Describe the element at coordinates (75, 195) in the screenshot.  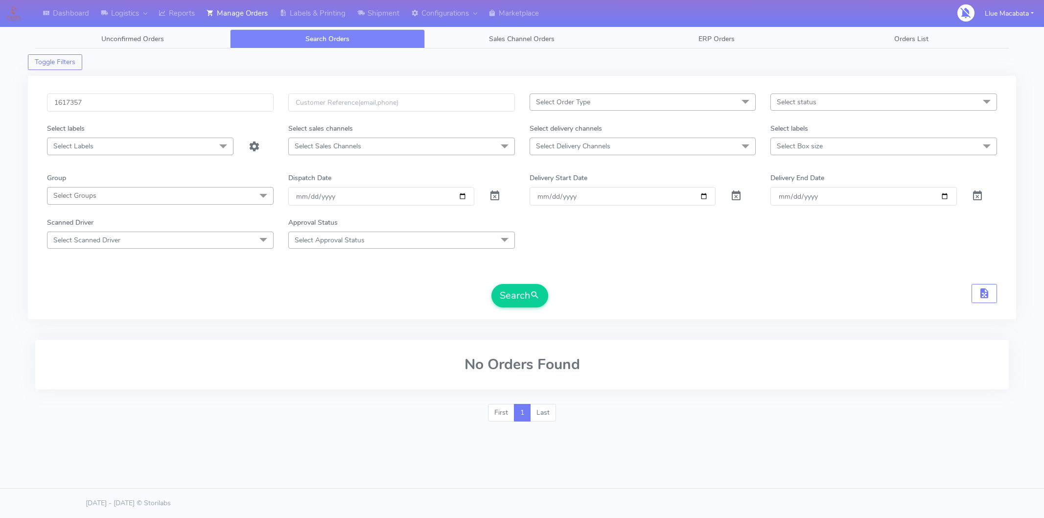
I see `span: Select Groups` at that location.